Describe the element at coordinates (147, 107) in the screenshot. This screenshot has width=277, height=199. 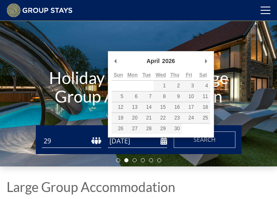
I see `button: 14` at that location.